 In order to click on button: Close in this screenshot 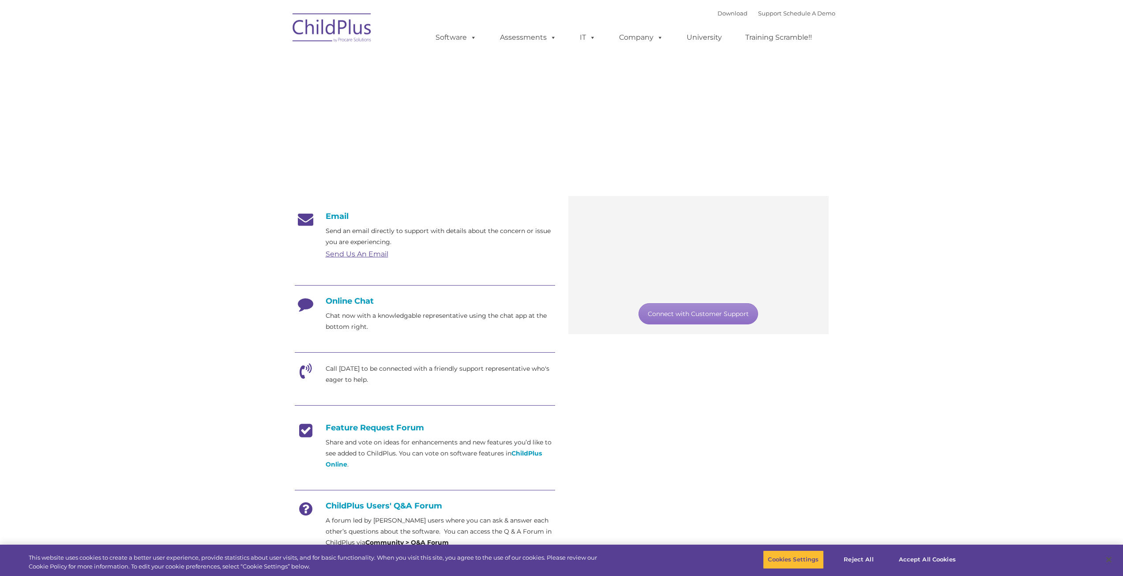, I will do `click(1109, 560)`.